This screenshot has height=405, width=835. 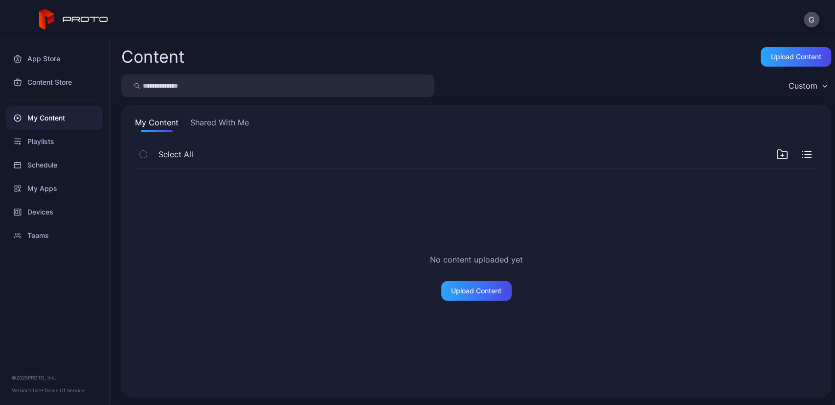 I want to click on h2: No content uploaded yet, so click(x=476, y=259).